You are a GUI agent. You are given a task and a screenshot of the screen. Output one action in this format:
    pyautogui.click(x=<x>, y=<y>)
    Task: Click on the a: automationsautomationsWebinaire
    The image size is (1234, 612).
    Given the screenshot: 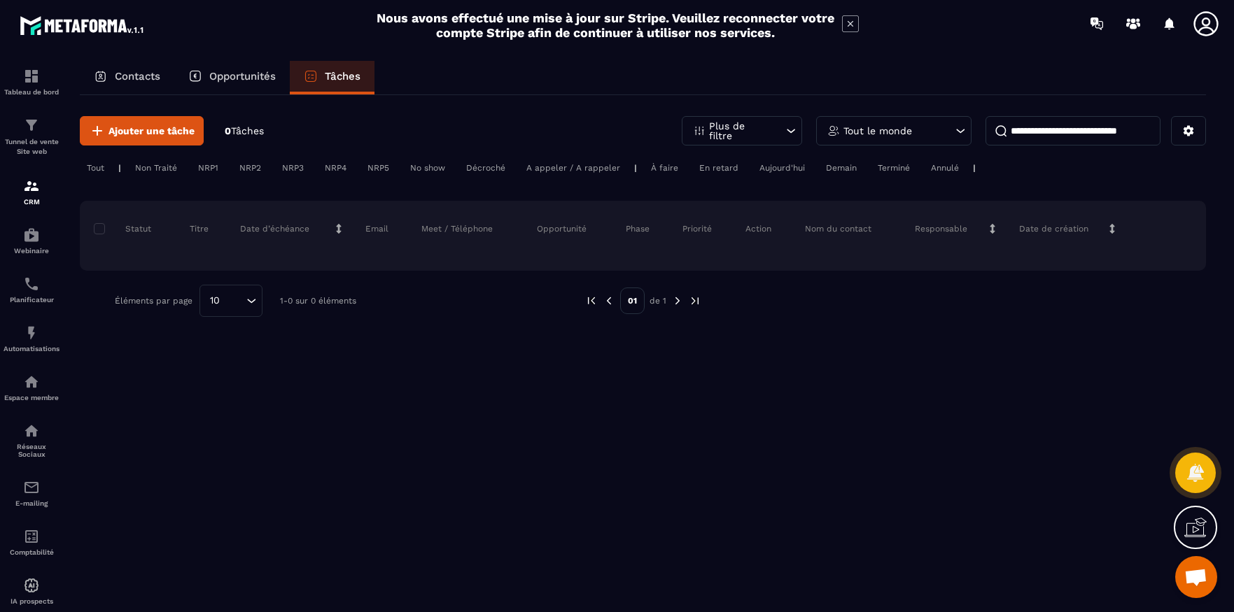 What is the action you would take?
    pyautogui.click(x=31, y=241)
    